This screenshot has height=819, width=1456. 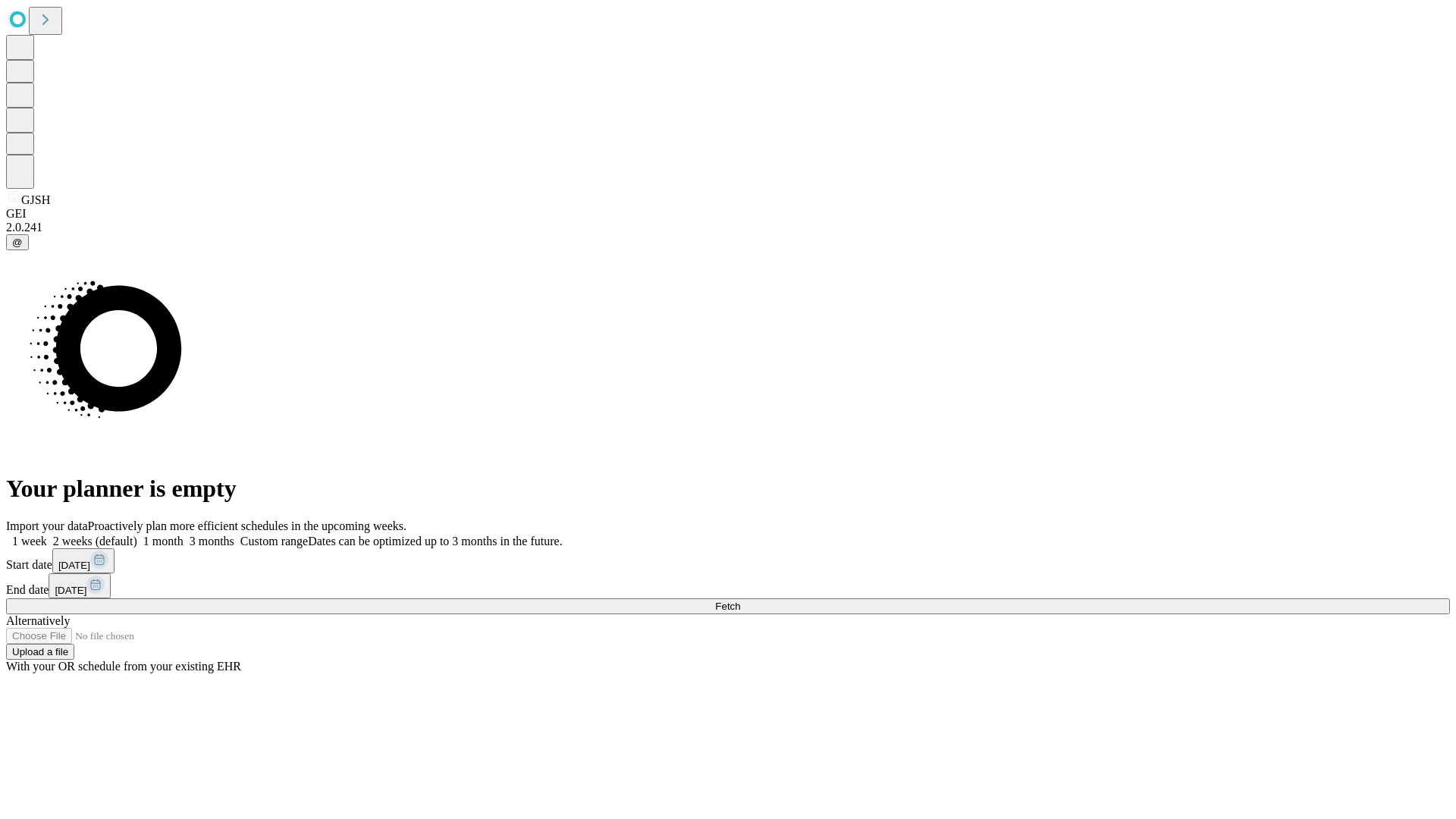 I want to click on span: Proactively plan more efficient schedules in the upcoming weeks., so click(x=247, y=526).